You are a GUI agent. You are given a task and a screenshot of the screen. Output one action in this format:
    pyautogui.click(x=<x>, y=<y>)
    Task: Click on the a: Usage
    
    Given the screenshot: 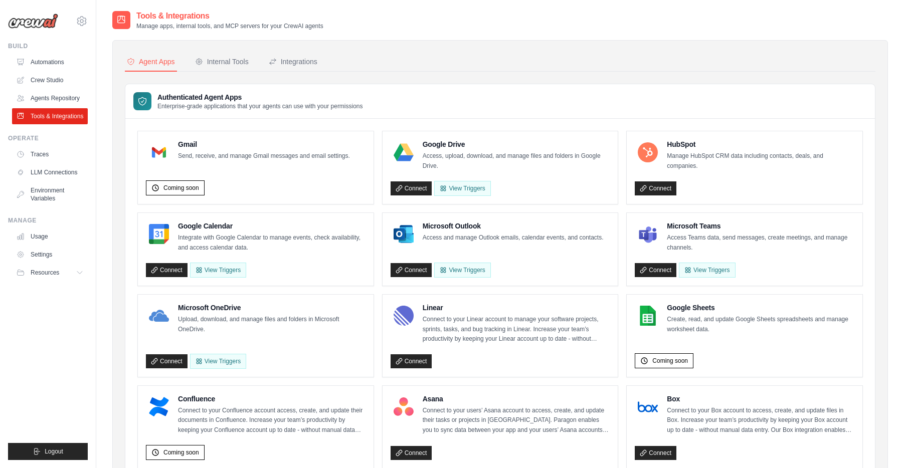 What is the action you would take?
    pyautogui.click(x=50, y=237)
    